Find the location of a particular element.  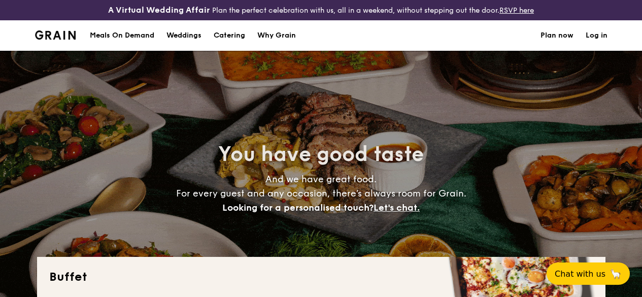

button: Chat with us🦙 is located at coordinates (588, 273).